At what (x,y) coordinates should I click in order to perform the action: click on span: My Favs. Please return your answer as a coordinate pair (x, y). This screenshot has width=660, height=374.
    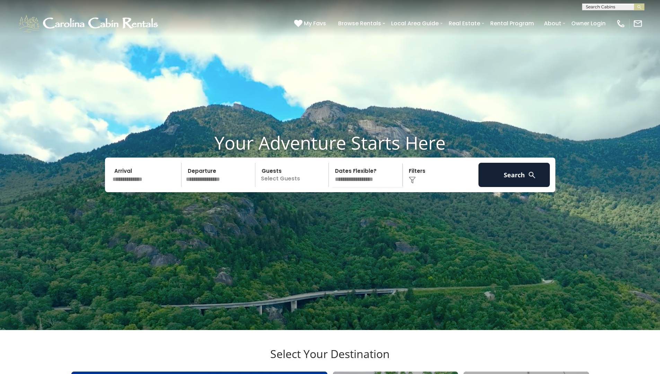
    Looking at the image, I should click on (315, 23).